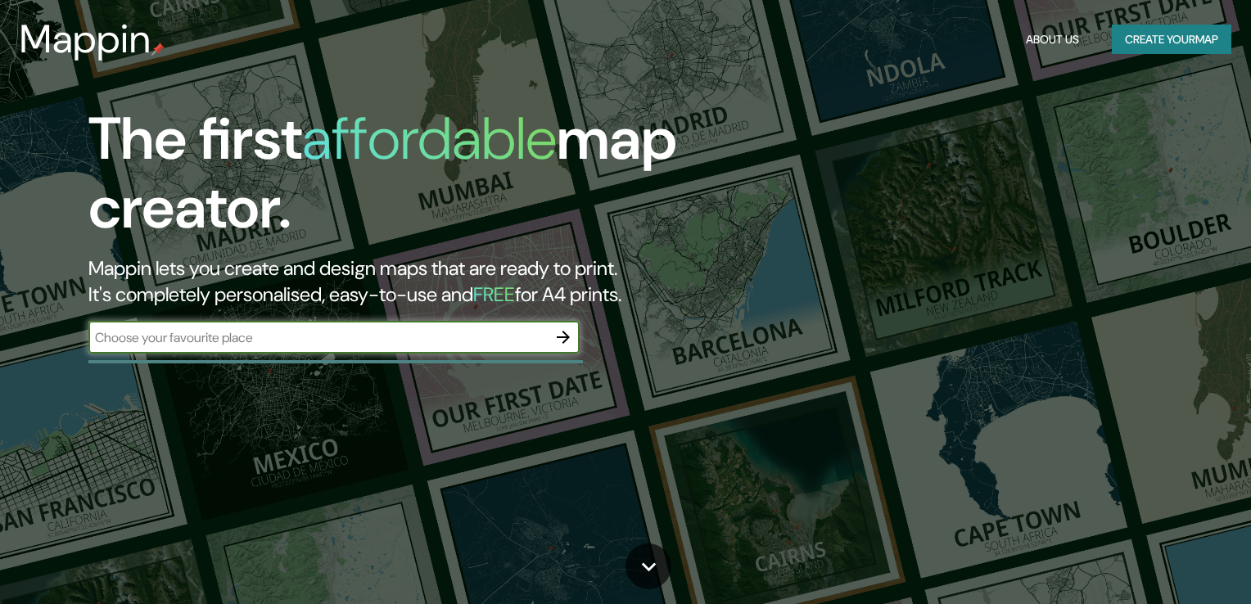 Image resolution: width=1251 pixels, height=604 pixels. I want to click on h5: FREE, so click(494, 294).